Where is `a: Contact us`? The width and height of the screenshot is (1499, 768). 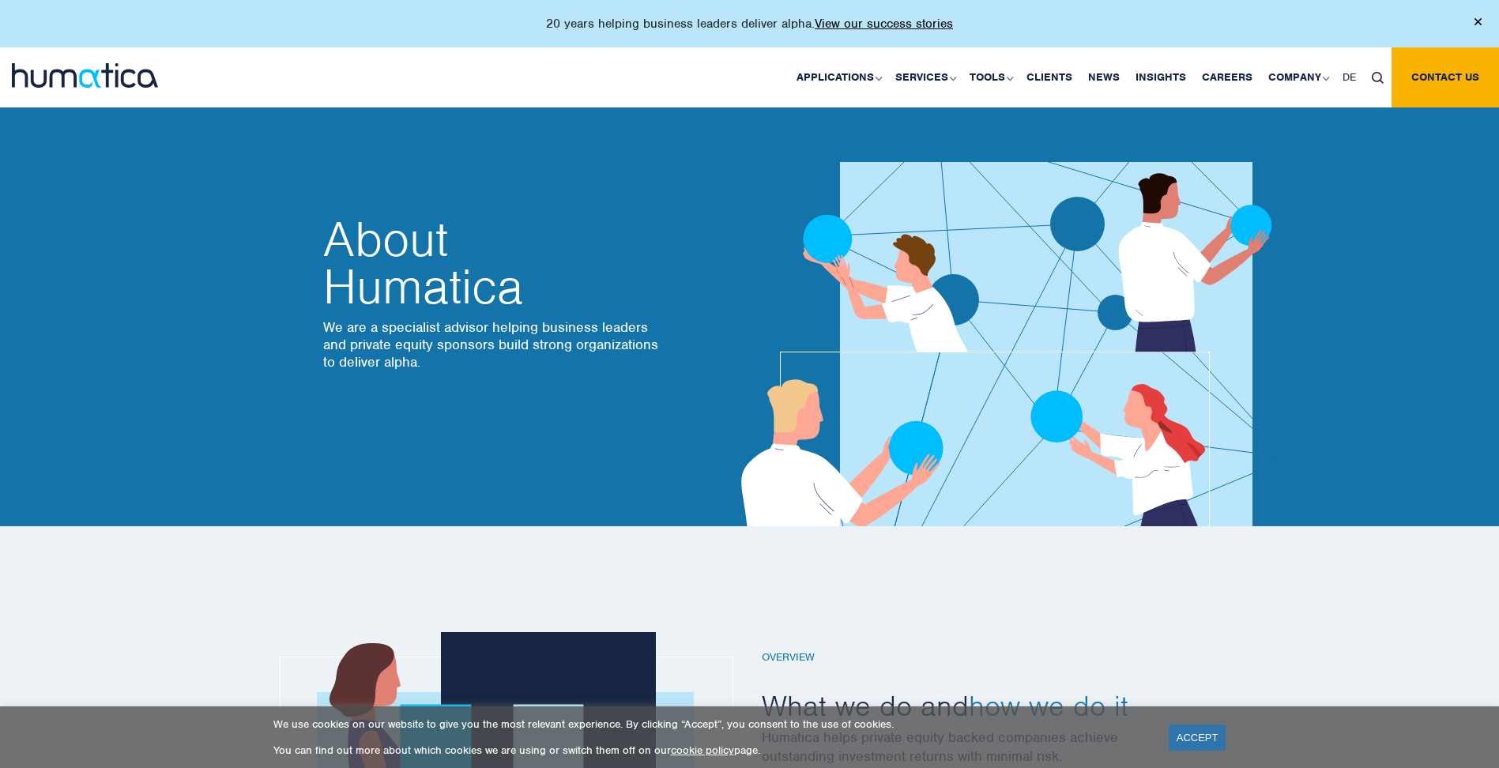
a: Contact us is located at coordinates (1445, 77).